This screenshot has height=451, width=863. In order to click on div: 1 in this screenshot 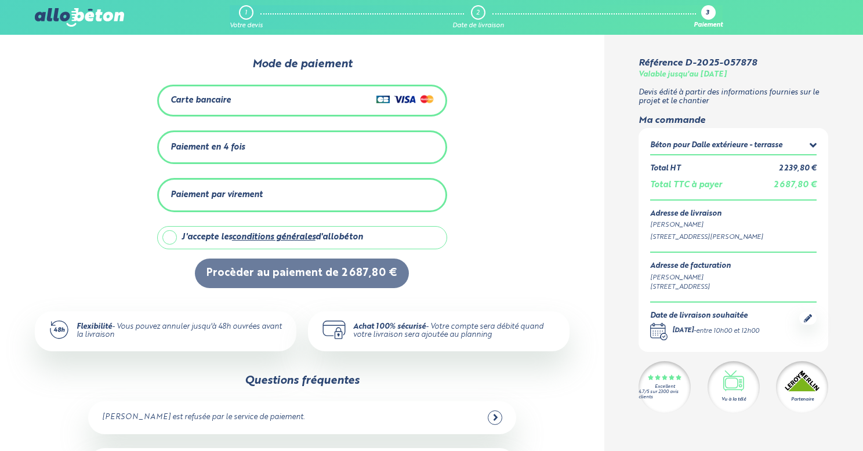, I will do `click(246, 13)`.